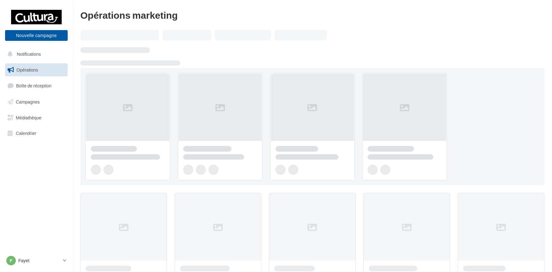 Image resolution: width=552 pixels, height=272 pixels. What do you see at coordinates (36, 102) in the screenshot?
I see `a: Campagnes` at bounding box center [36, 102].